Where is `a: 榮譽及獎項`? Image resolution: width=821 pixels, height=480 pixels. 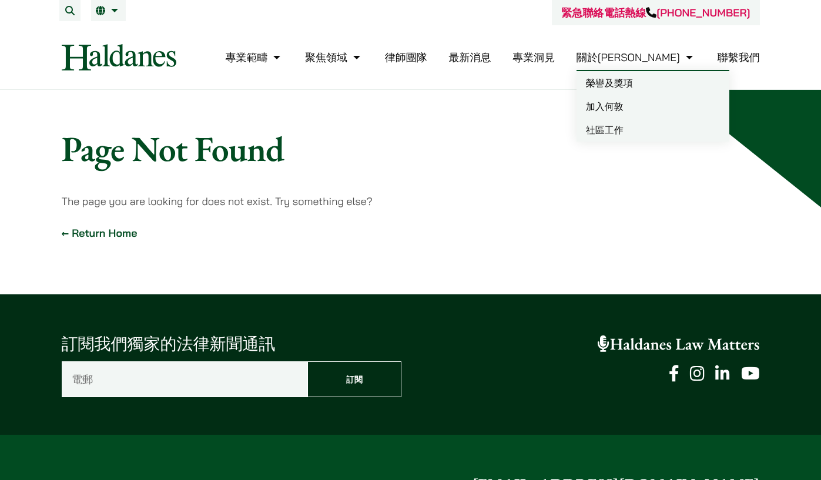
a: 榮譽及獎項 is located at coordinates (653, 83).